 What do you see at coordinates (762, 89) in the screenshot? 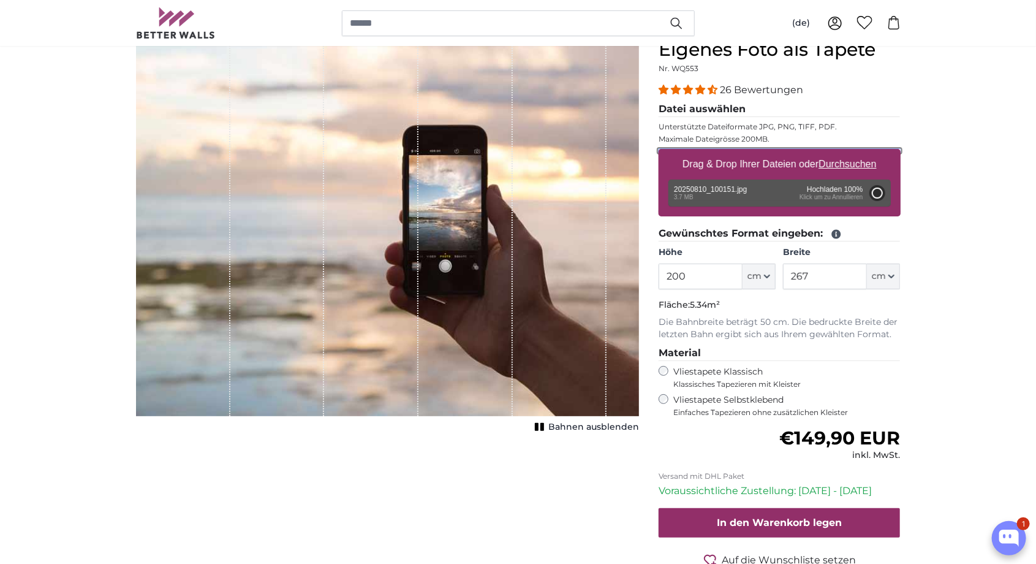
I see `span: 26 Bewertungen` at bounding box center [762, 89].